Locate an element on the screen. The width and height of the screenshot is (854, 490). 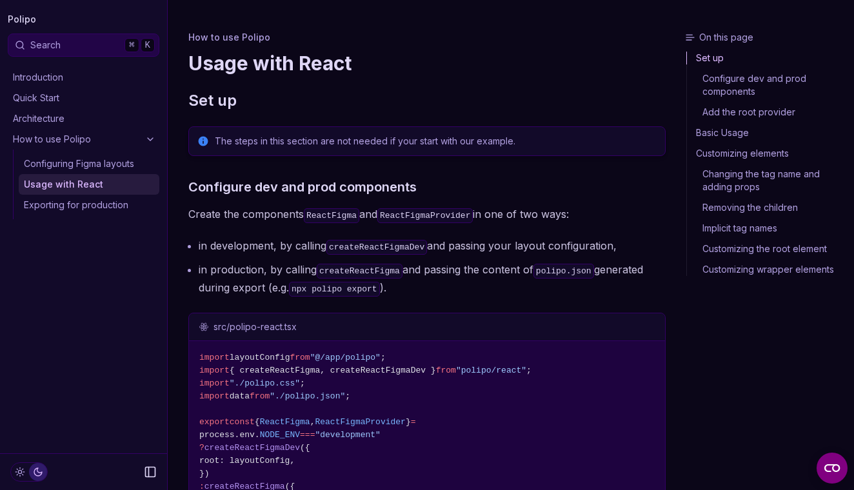
span: "@/app/polipo" is located at coordinates (345, 357).